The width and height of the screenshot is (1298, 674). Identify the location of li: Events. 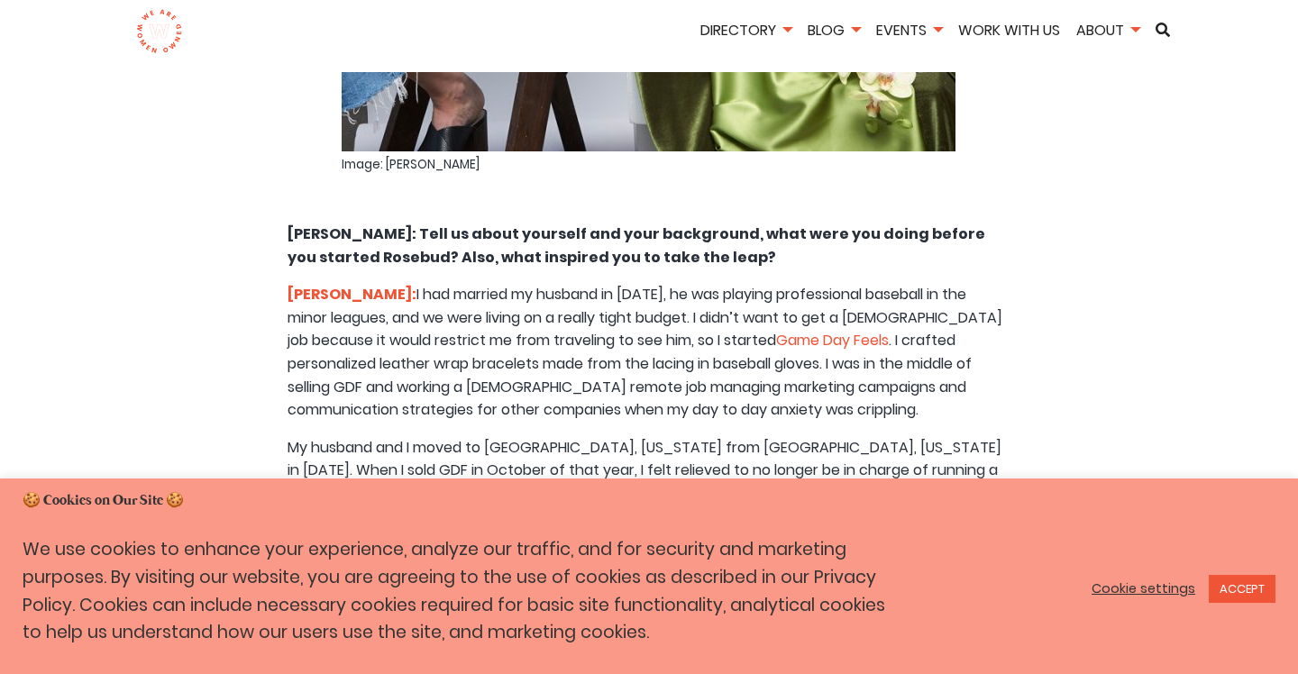
(909, 32).